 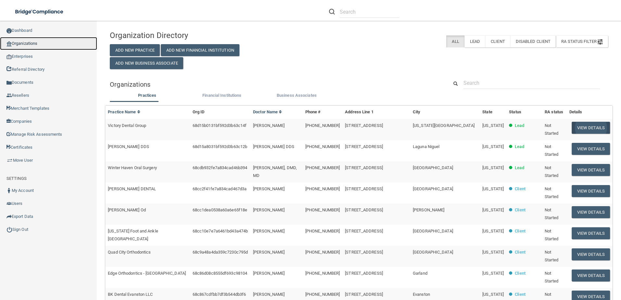 I want to click on label: Lead, so click(x=475, y=41).